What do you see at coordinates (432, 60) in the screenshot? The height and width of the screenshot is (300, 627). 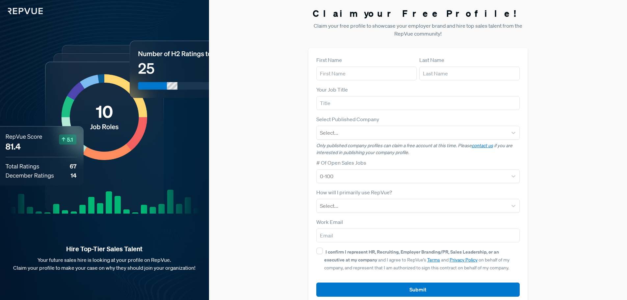 I see `label: Last Name` at bounding box center [432, 60].